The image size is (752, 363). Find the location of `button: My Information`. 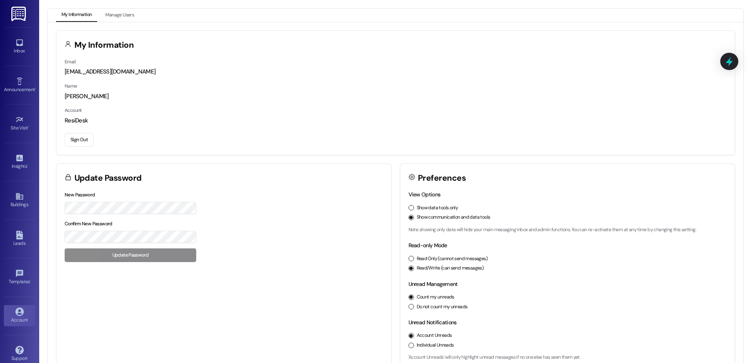

button: My Information is located at coordinates (76, 15).